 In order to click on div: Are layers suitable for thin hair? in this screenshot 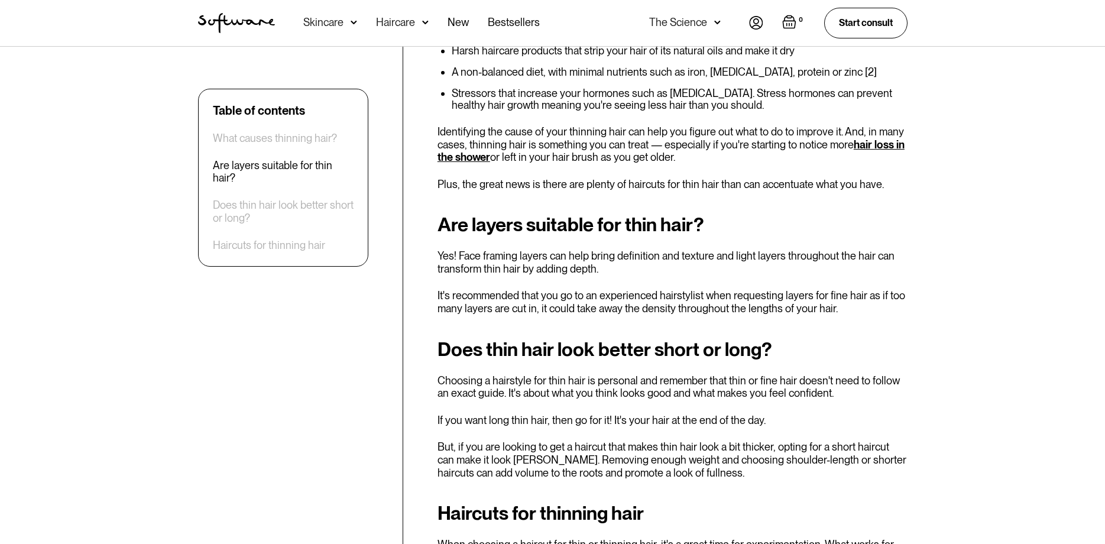, I will do `click(283, 171)`.